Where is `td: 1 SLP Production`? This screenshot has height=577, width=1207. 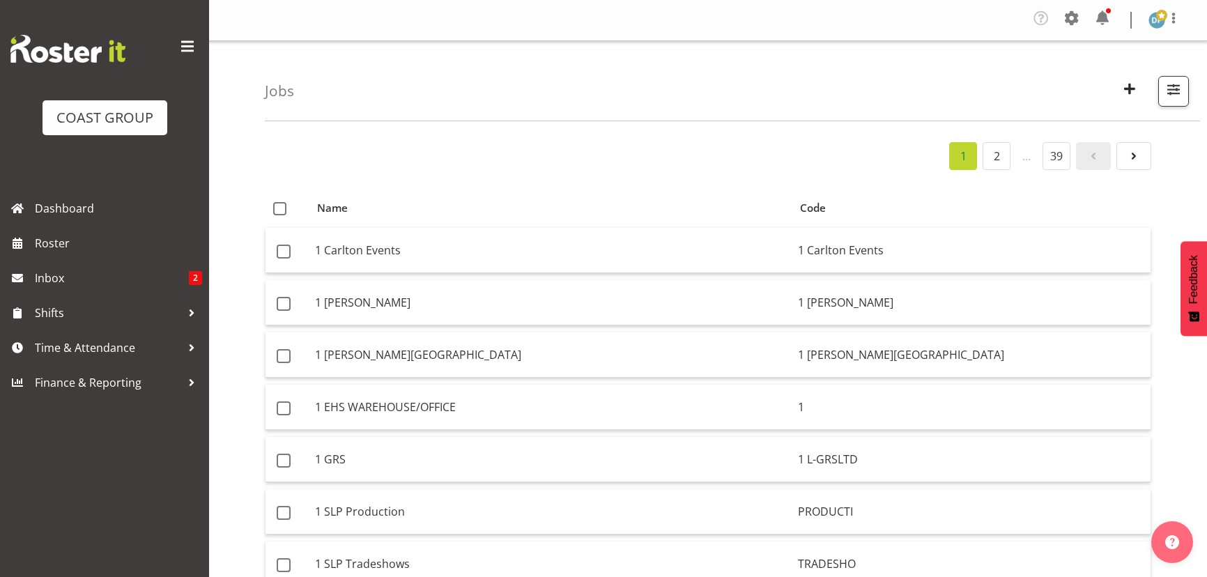 td: 1 SLP Production is located at coordinates (551, 511).